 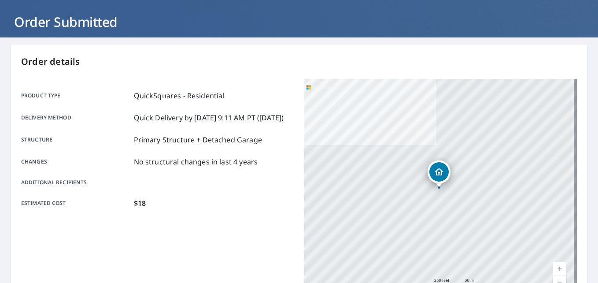 What do you see at coordinates (76, 140) in the screenshot?
I see `p: Structure` at bounding box center [76, 140].